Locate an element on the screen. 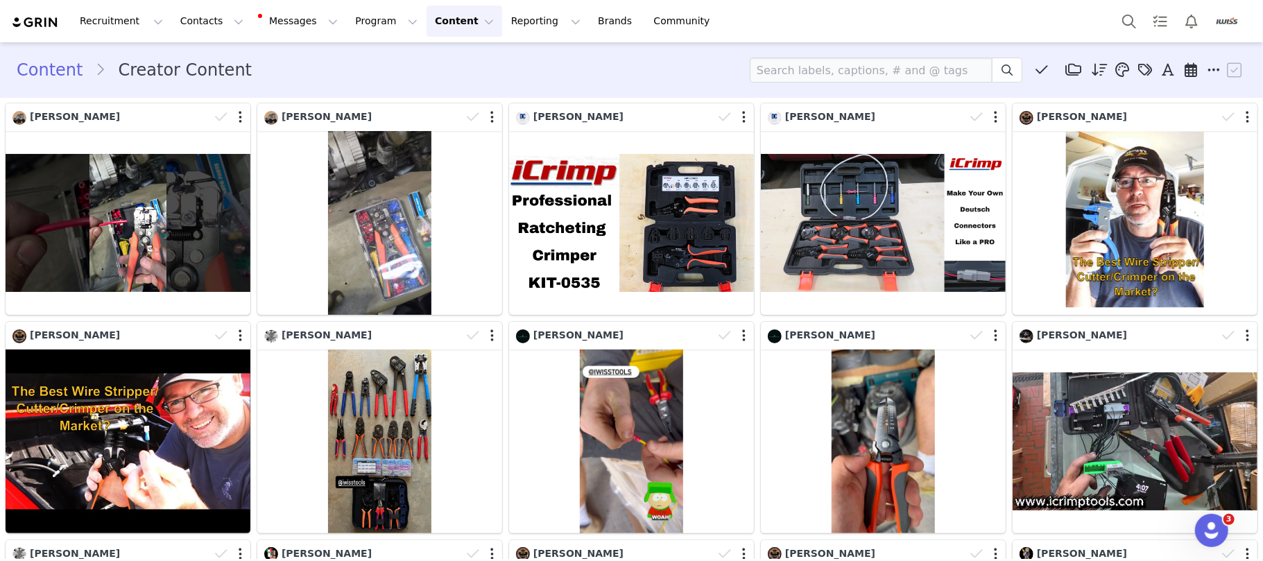 The image size is (1263, 561). input: Search labels, captions, # and @ tags is located at coordinates (871, 70).